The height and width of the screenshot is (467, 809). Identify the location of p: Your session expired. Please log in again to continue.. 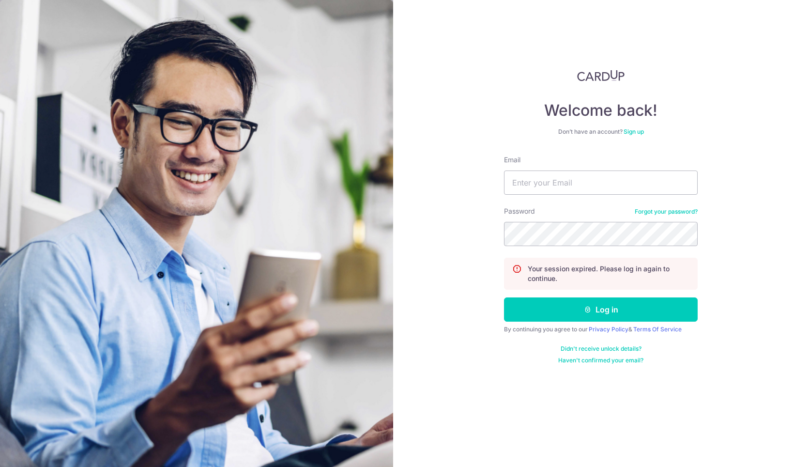
(609, 274).